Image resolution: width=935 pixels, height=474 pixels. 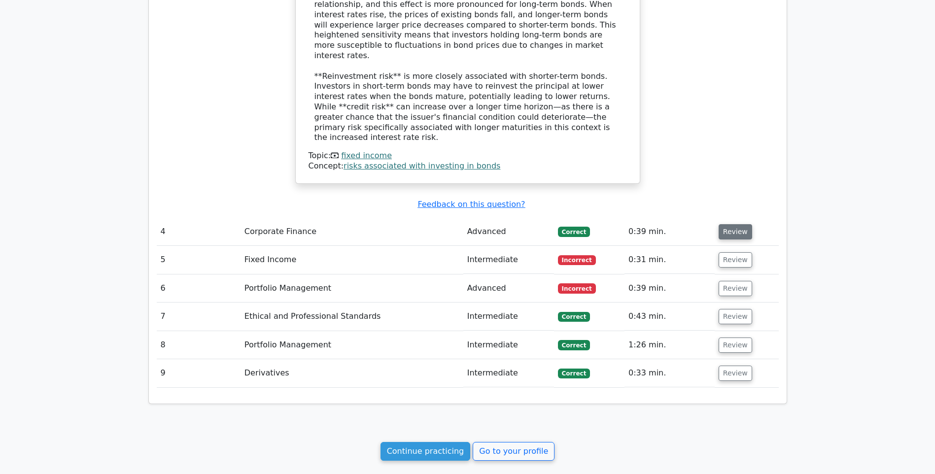 What do you see at coordinates (352, 317) in the screenshot?
I see `td: Ethical and Professional Standards` at bounding box center [352, 317].